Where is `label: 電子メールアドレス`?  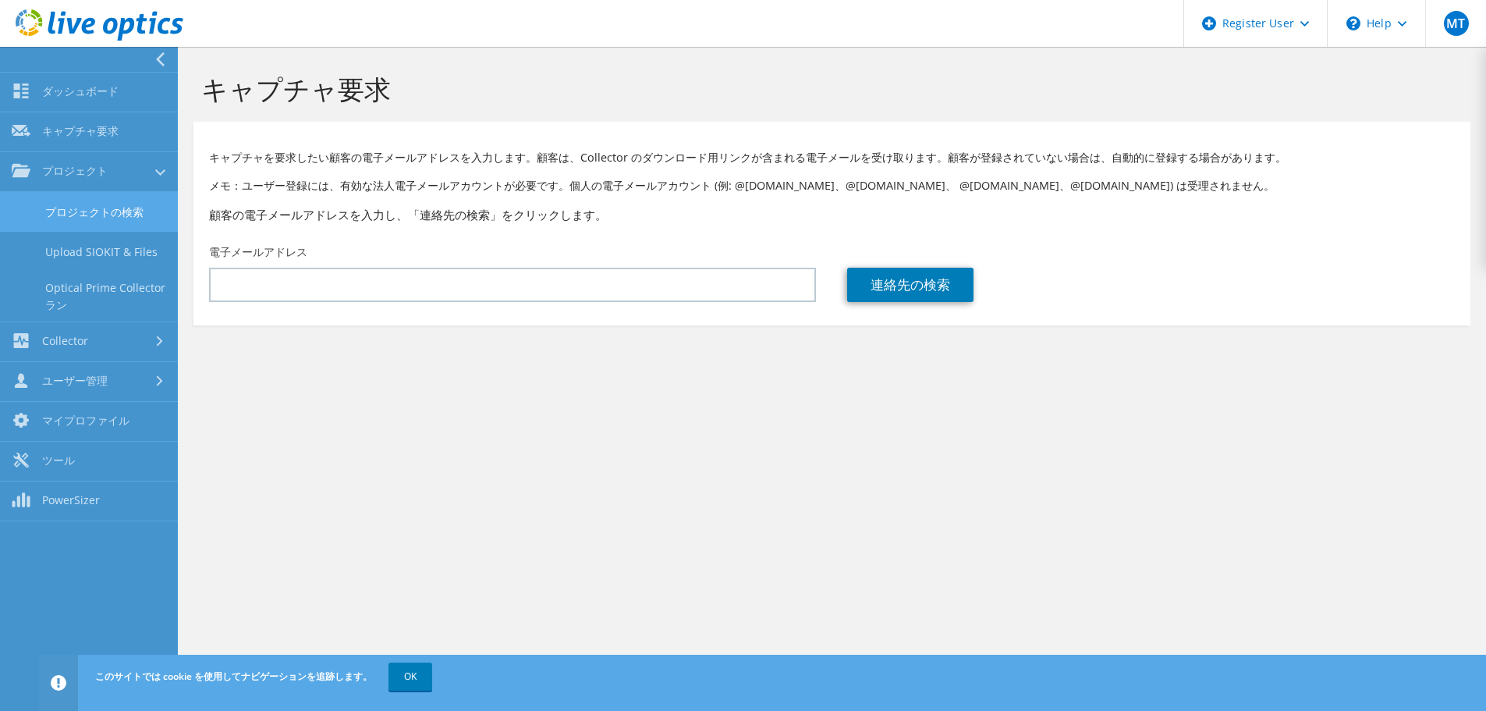
label: 電子メールアドレス is located at coordinates (258, 252).